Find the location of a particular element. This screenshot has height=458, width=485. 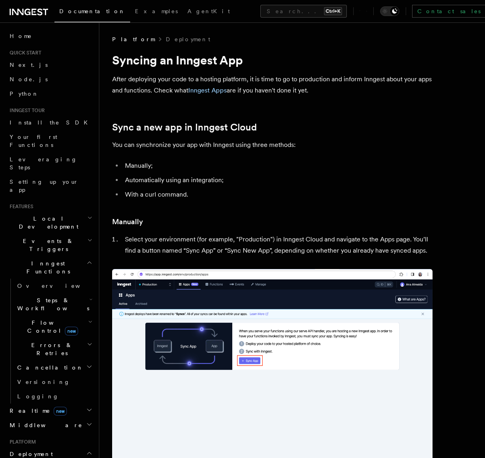

h1: Syncing an Inngest App is located at coordinates (272, 60).